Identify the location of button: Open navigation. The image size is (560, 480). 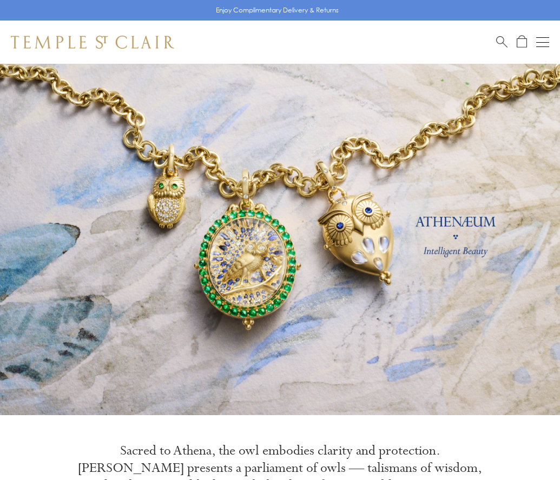
(543, 42).